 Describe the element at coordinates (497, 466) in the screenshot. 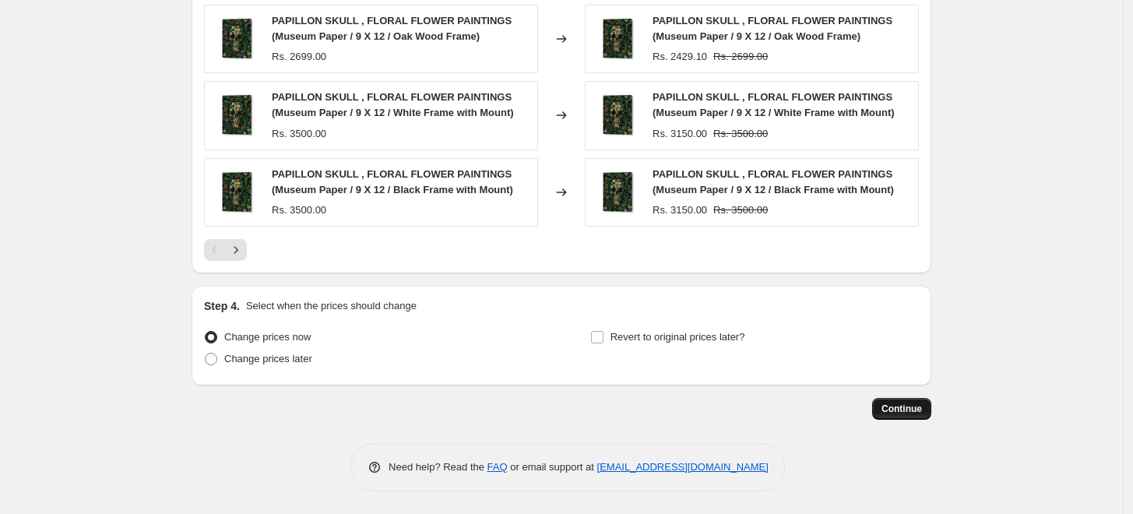

I see `a: FAQ` at that location.